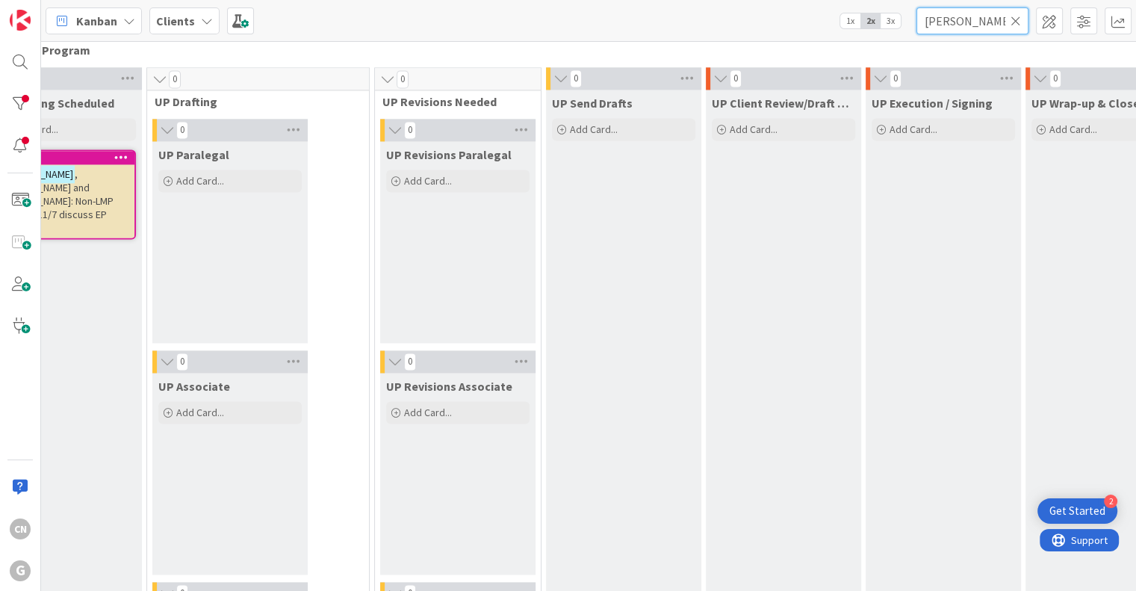 The image size is (1136, 591). Describe the element at coordinates (452, 102) in the screenshot. I see `span: UP Revisions Needed` at that location.